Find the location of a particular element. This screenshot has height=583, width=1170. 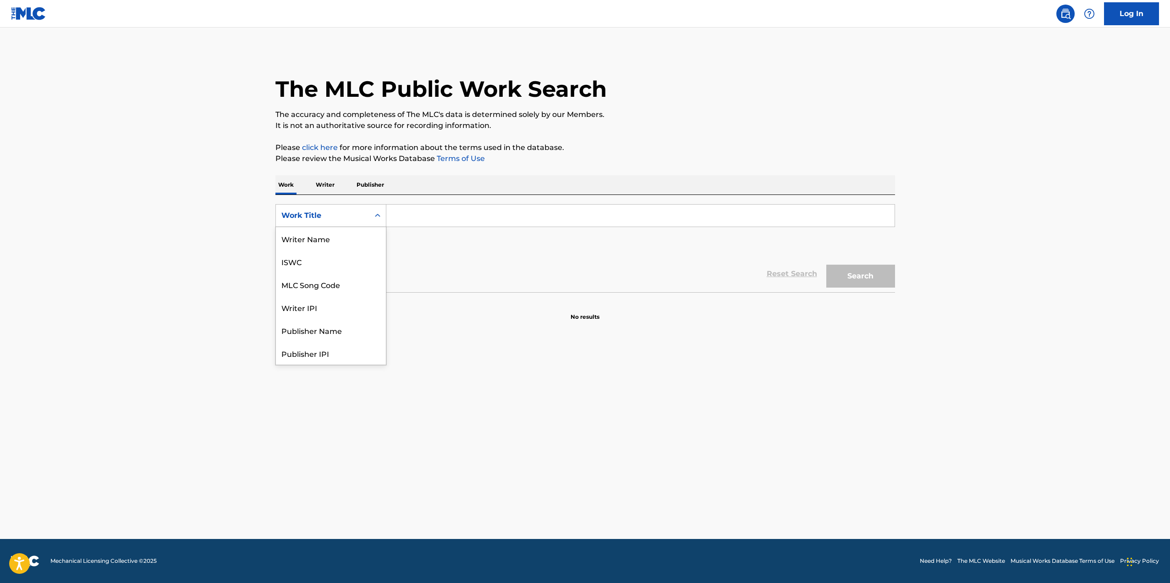

div: Writer IPI is located at coordinates (331, 307).